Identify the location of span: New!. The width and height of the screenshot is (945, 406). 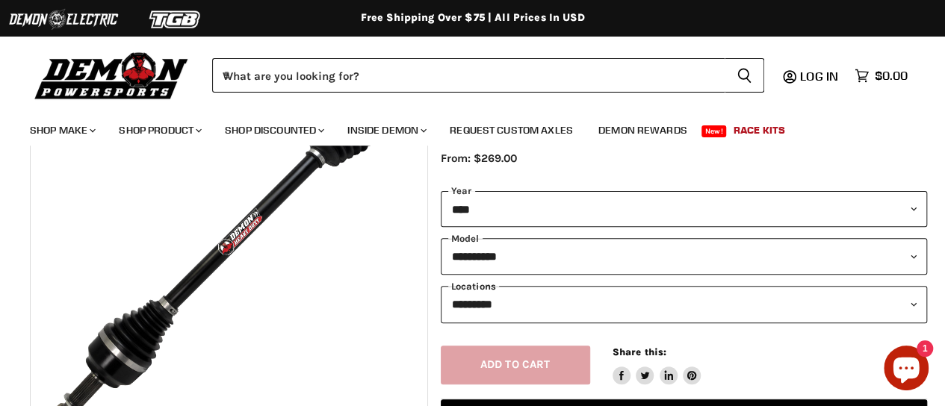
(714, 132).